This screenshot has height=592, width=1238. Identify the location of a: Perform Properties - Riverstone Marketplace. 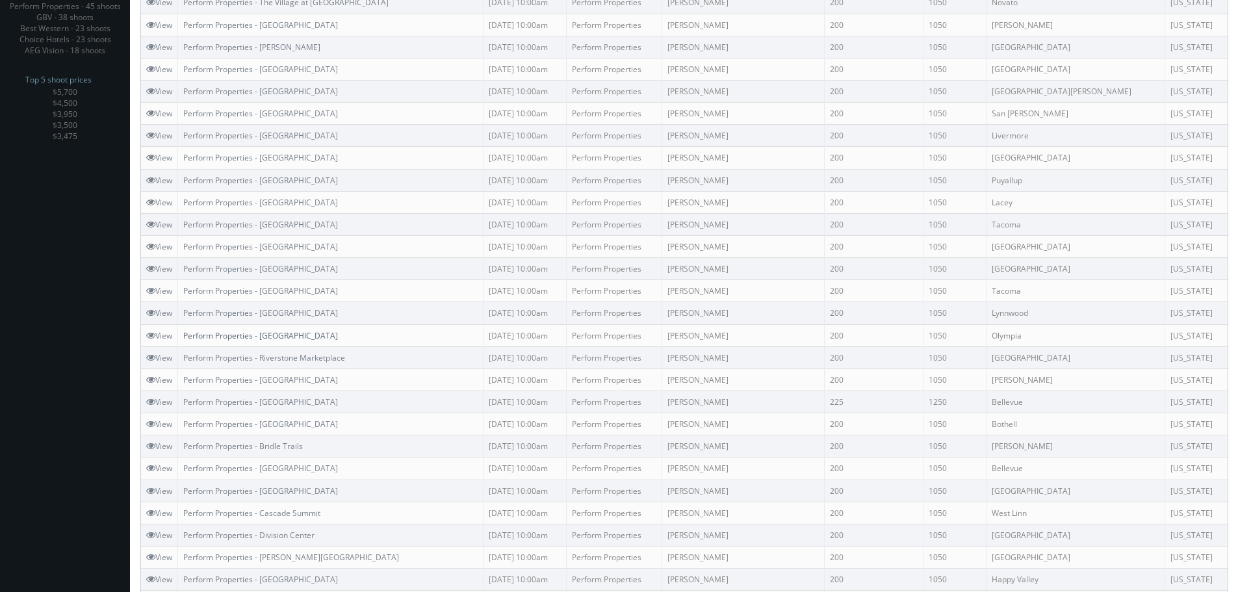
(264, 357).